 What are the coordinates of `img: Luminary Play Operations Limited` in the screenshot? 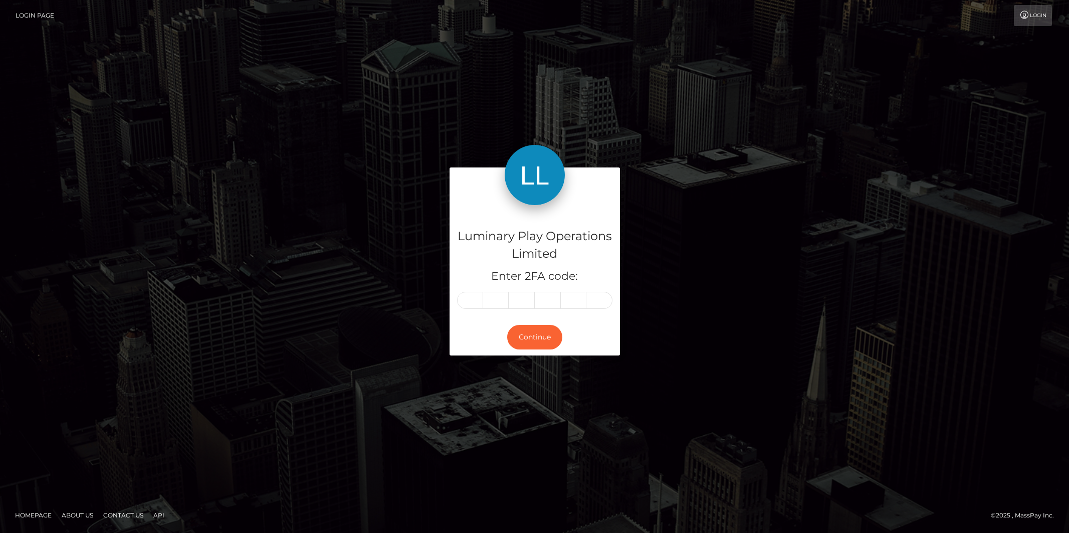 It's located at (535, 175).